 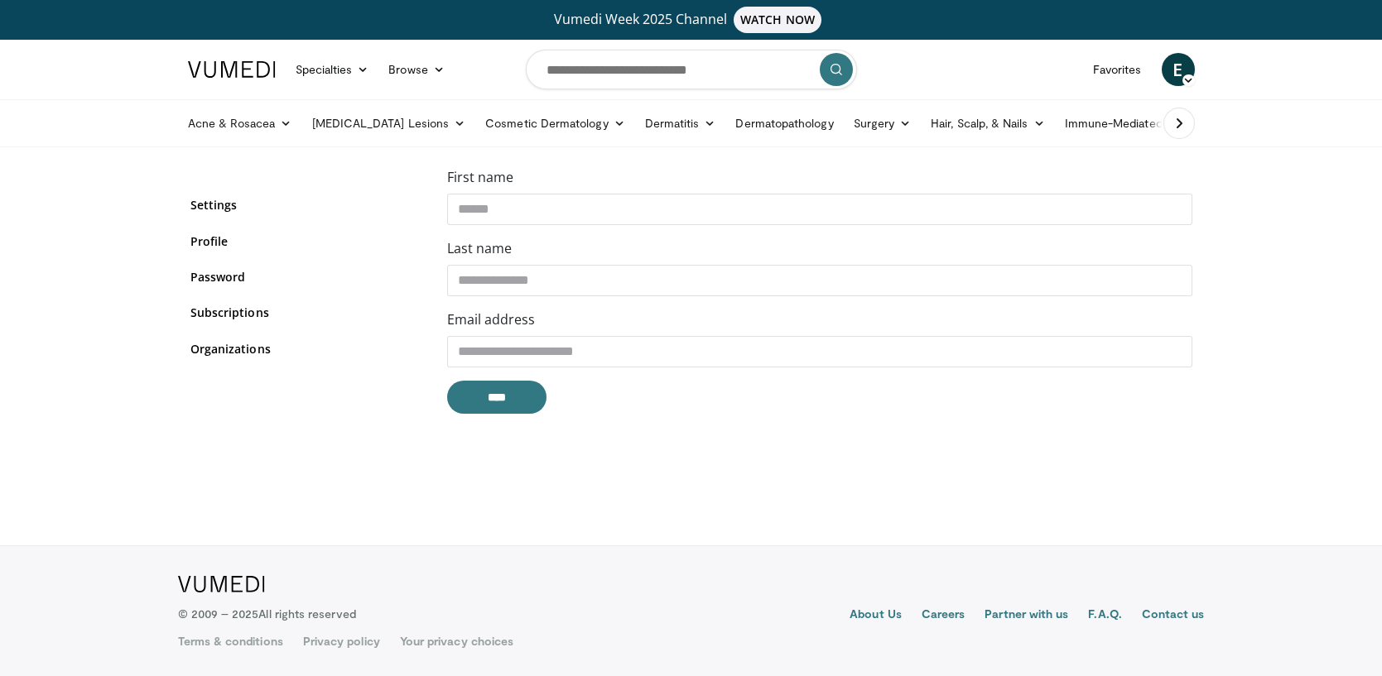 I want to click on a: Your privacy choices, so click(x=456, y=642).